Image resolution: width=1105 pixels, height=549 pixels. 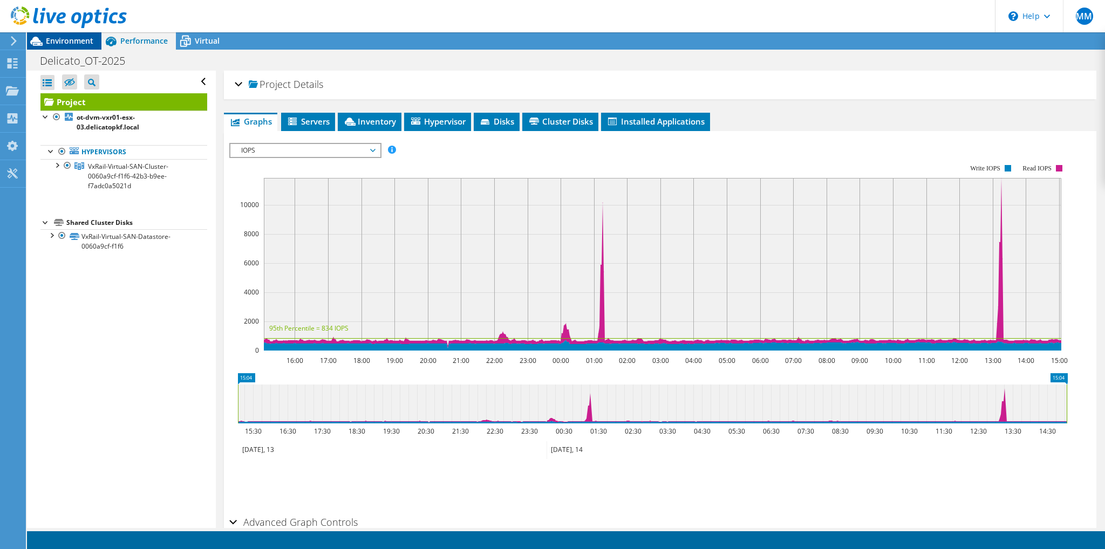 I want to click on text: 0, so click(x=257, y=350).